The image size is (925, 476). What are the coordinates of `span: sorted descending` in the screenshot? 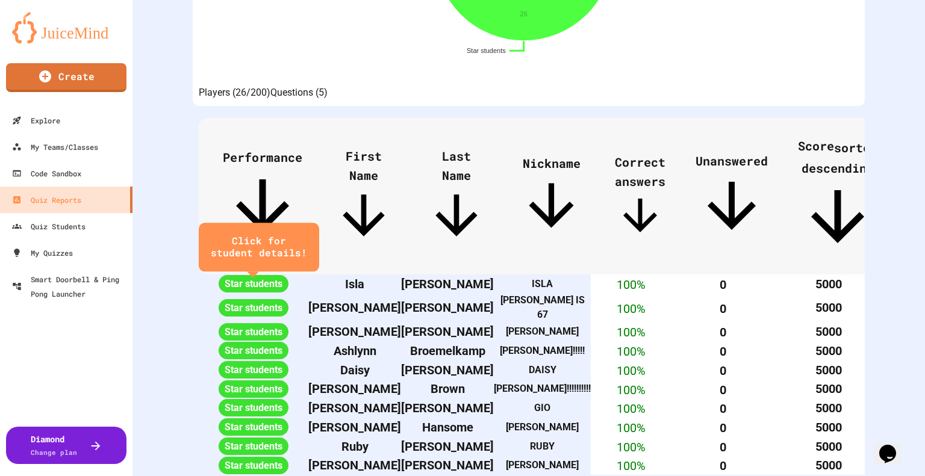 It's located at (839, 158).